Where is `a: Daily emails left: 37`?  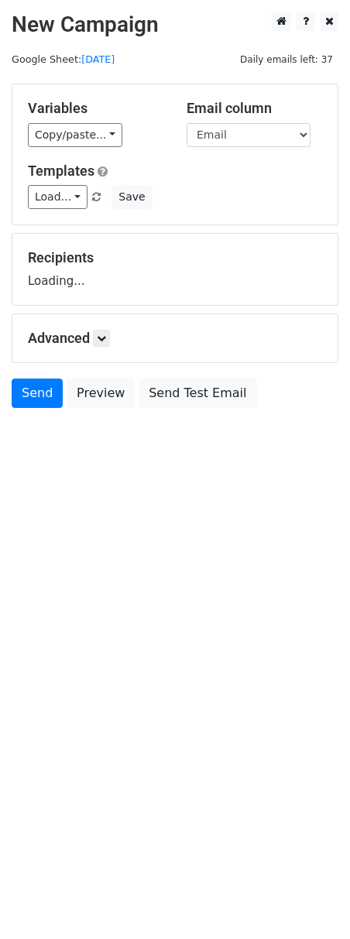 a: Daily emails left: 37 is located at coordinates (286, 59).